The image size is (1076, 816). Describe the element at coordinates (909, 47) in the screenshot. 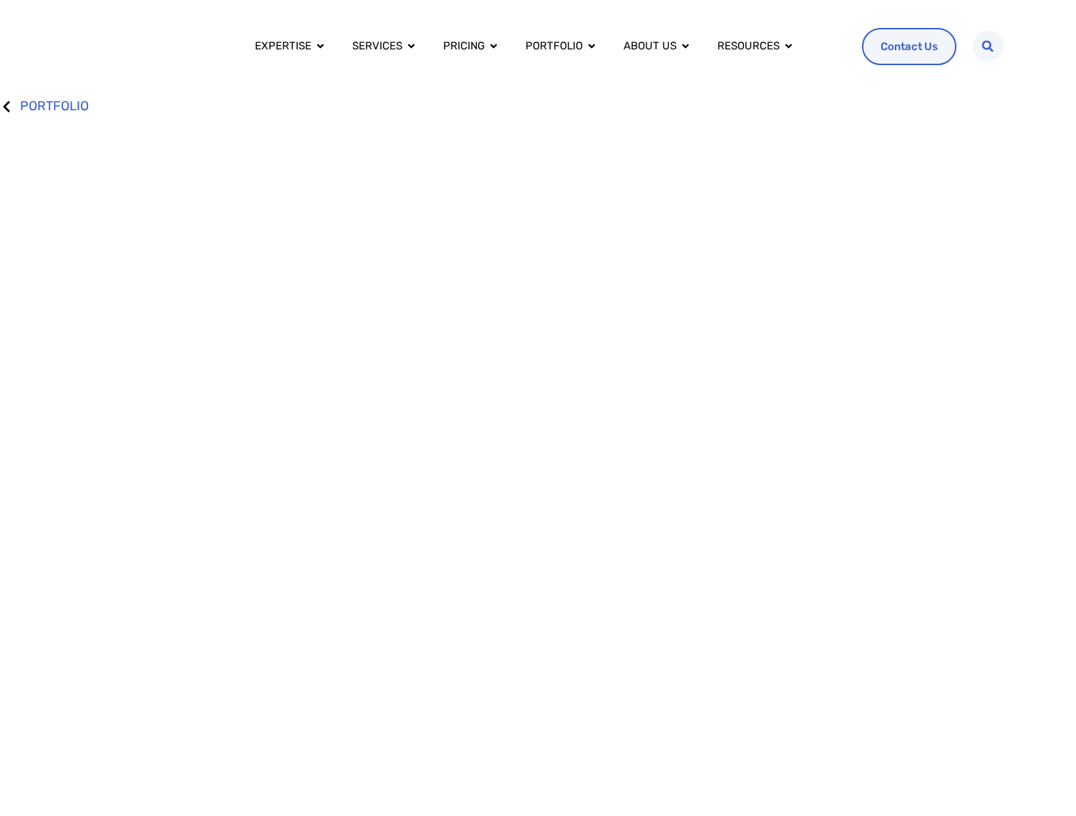

I see `span: Contact Us` at that location.